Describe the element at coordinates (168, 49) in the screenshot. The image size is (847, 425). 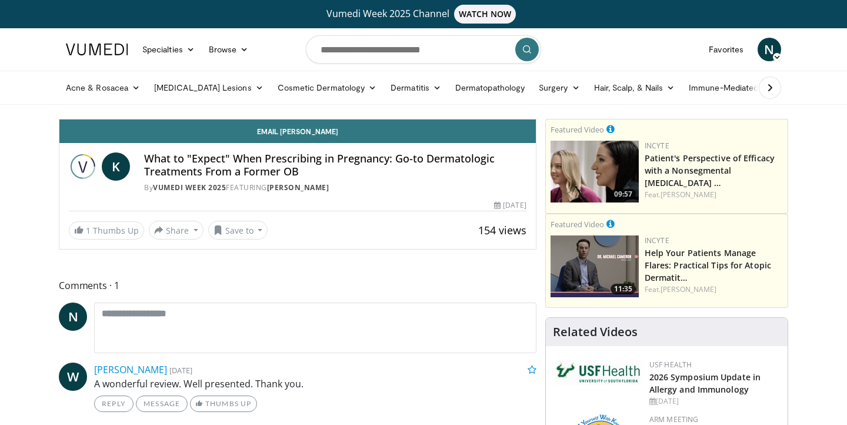
I see `a: Specialties` at that location.